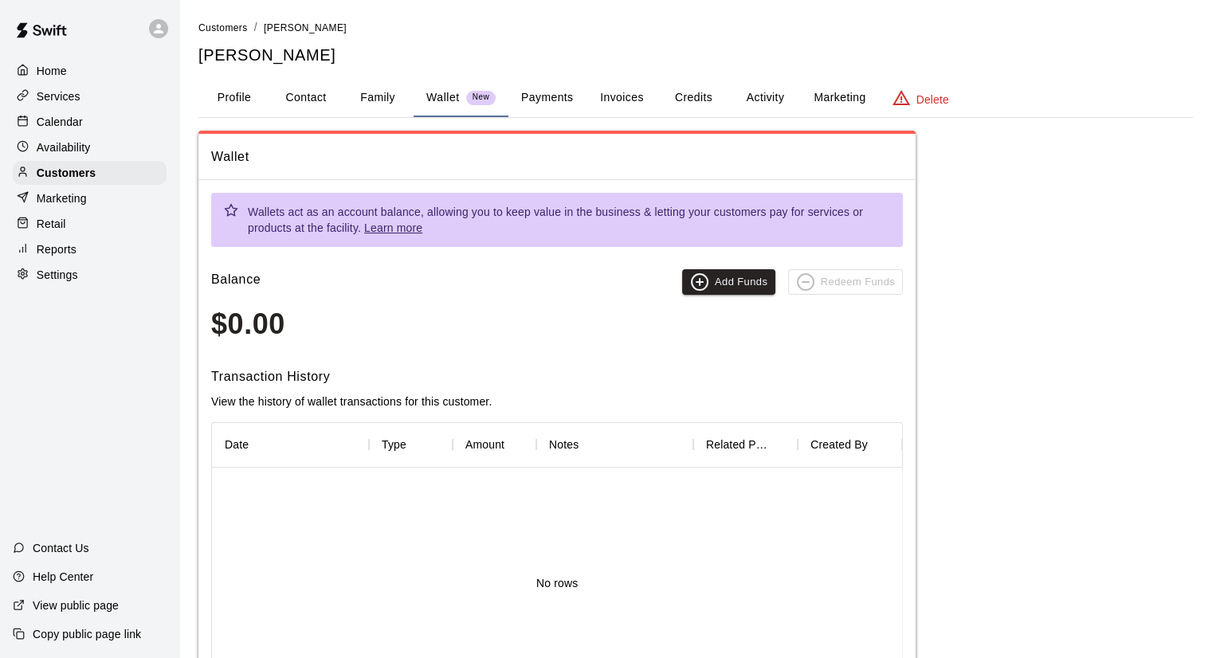 This screenshot has width=1212, height=658. I want to click on button: Payments, so click(547, 98).